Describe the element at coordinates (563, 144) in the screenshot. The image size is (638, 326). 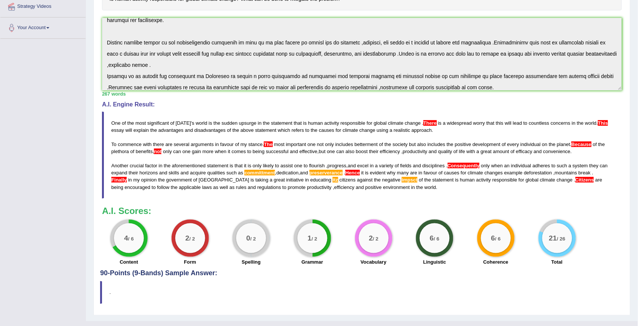
I see `span: planet` at that location.